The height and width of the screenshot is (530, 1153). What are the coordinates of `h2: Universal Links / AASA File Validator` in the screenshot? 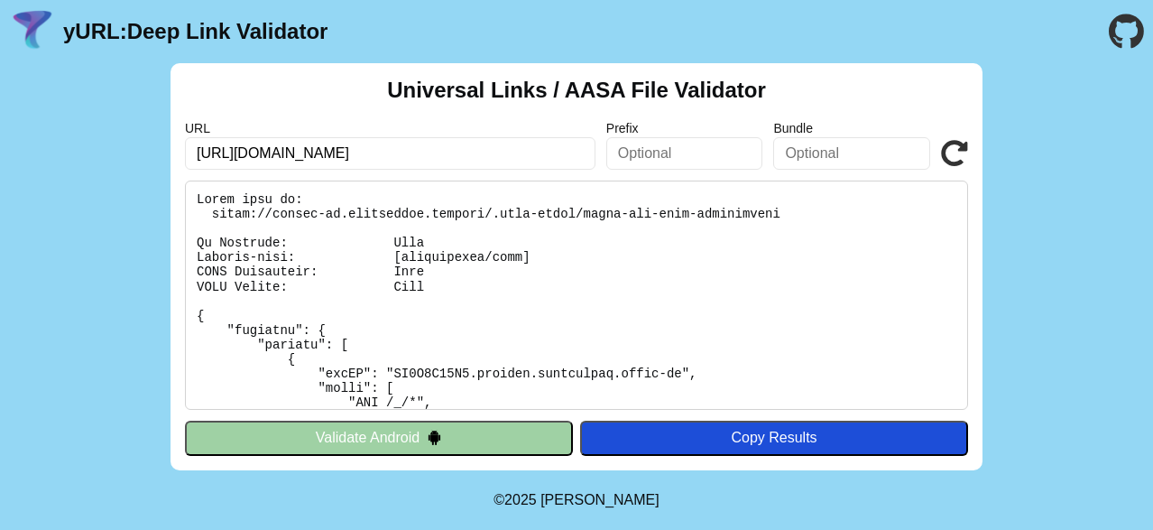 It's located at (577, 90).